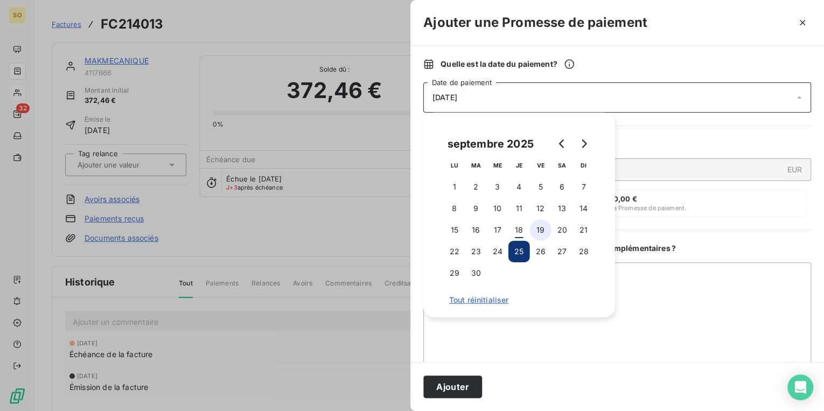 The height and width of the screenshot is (411, 824). I want to click on button: 27, so click(562, 252).